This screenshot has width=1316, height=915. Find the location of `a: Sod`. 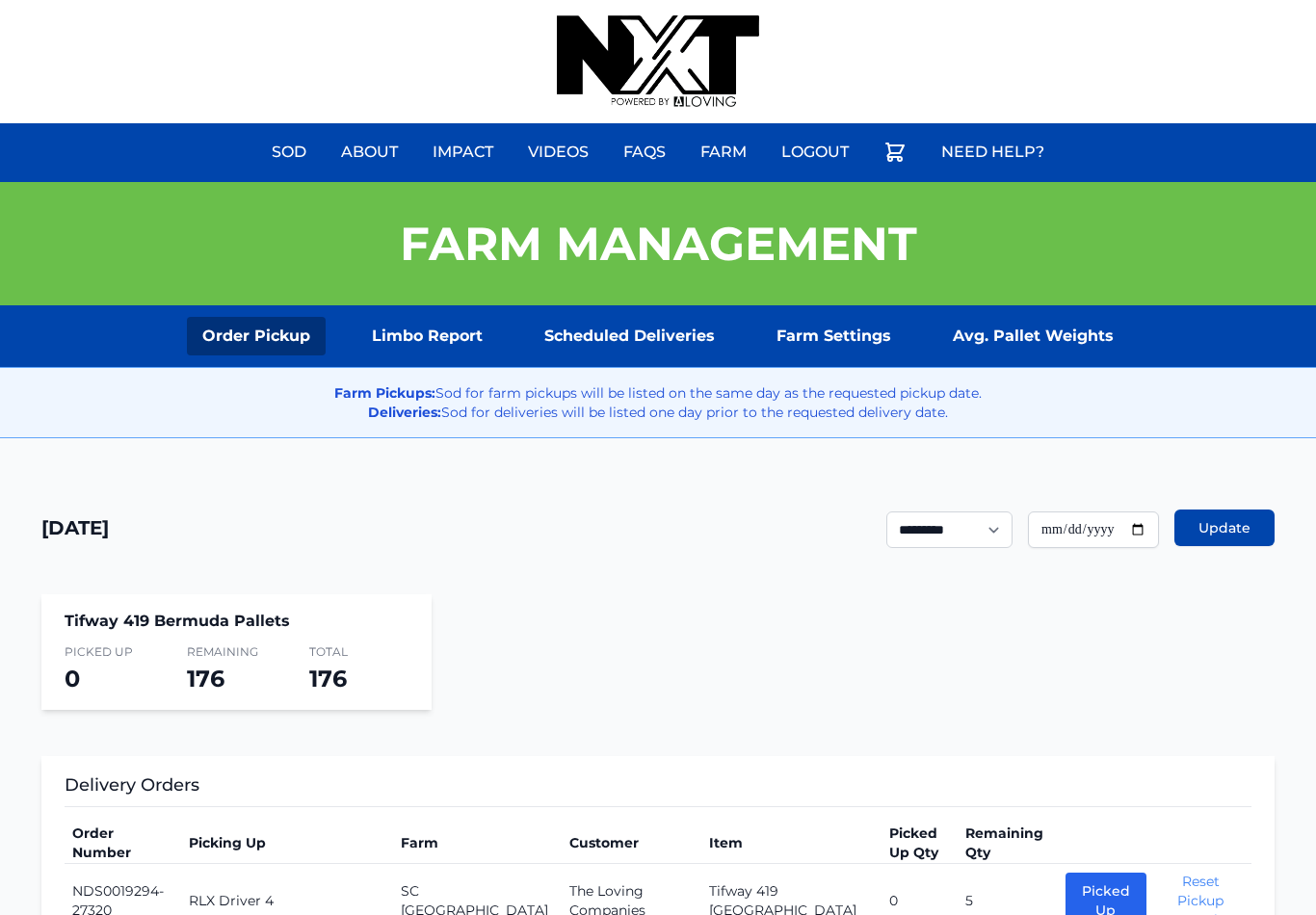

a: Sod is located at coordinates (289, 152).